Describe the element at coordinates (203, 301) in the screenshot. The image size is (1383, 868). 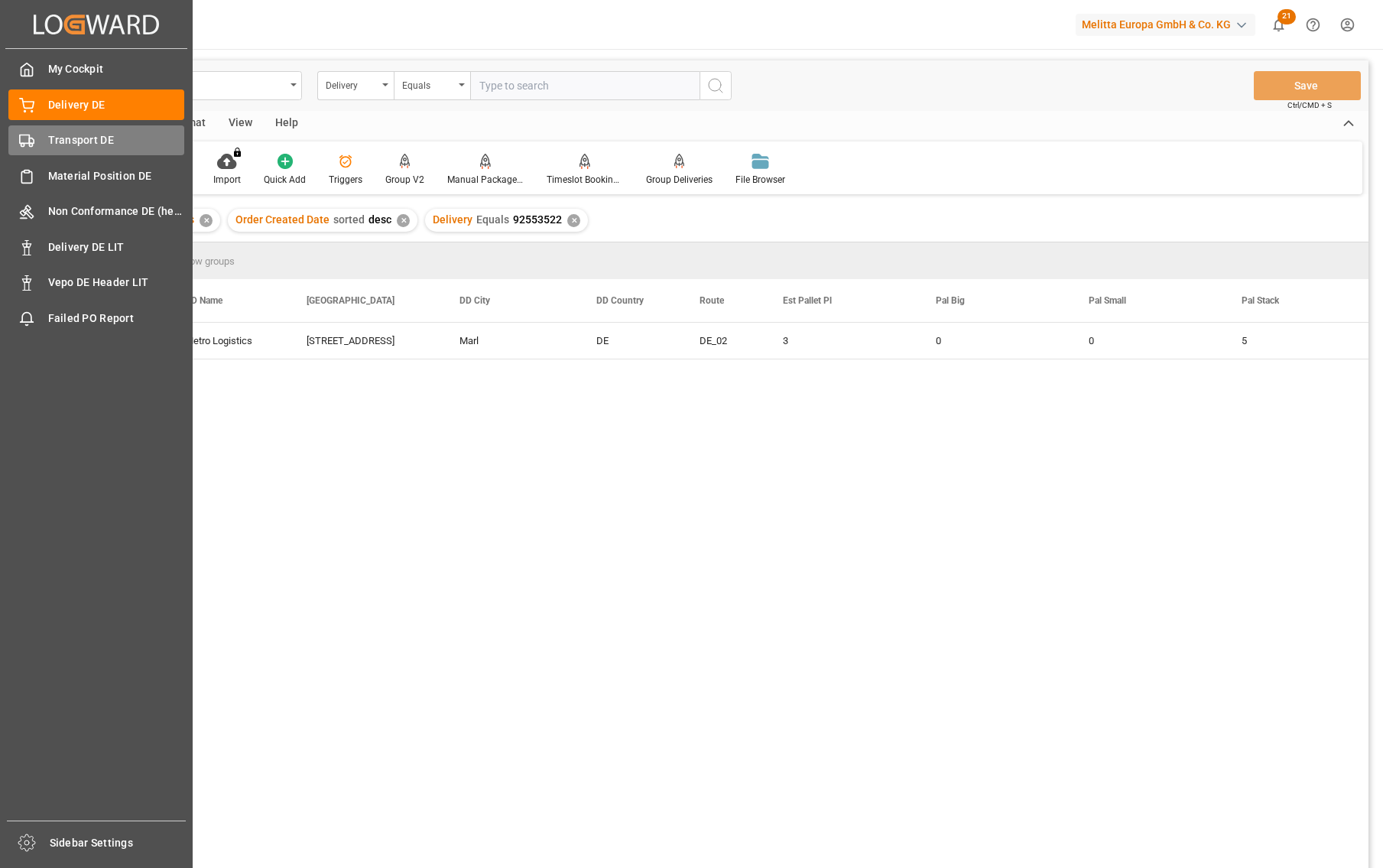
I see `span: DD Name` at that location.